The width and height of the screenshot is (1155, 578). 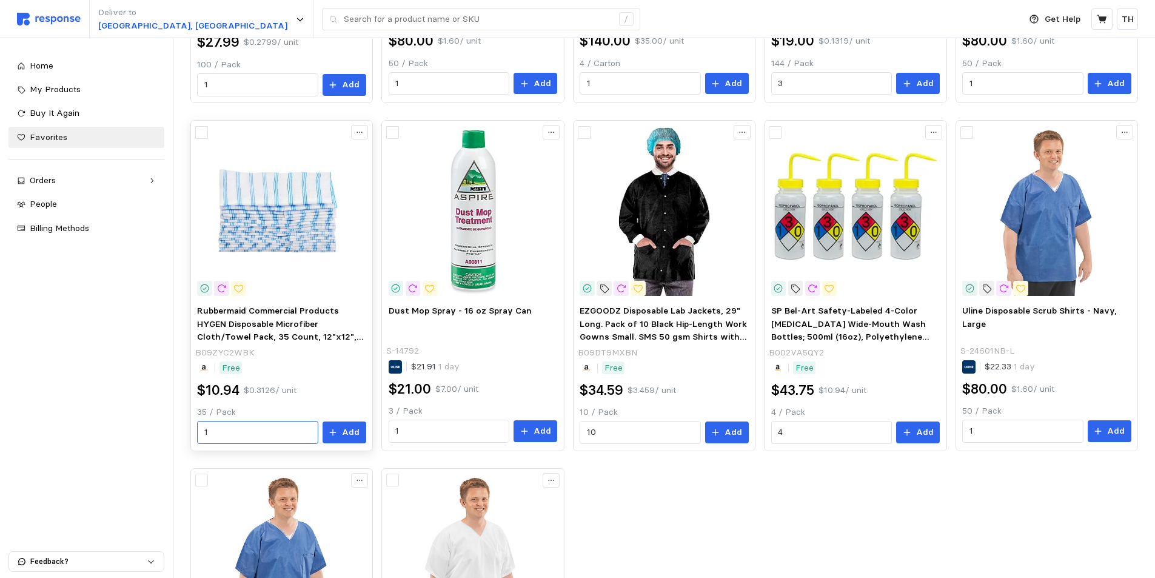 What do you see at coordinates (664, 212) in the screenshot?
I see `img: 71nIrg1YCfL.__AC_SX300_SY300_QL70_FMwebp_.jpg` at bounding box center [664, 212].